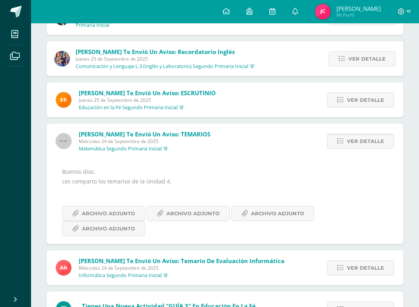 The image size is (419, 307). What do you see at coordinates (92, 25) in the screenshot?
I see `p: Primaria Inicial` at bounding box center [92, 25].